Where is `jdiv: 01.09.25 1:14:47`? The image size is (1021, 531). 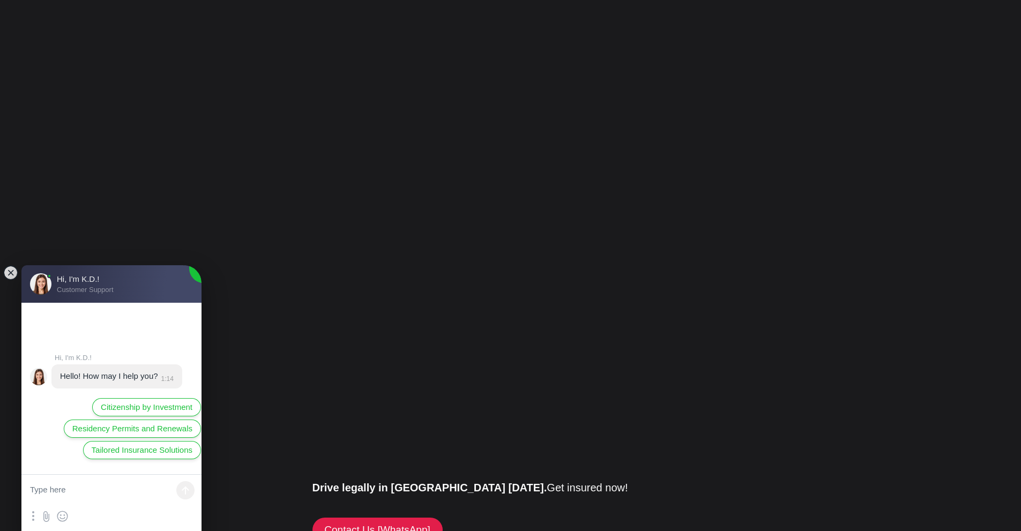
jdiv: 01.09.25 1:14:47 is located at coordinates (117, 376).